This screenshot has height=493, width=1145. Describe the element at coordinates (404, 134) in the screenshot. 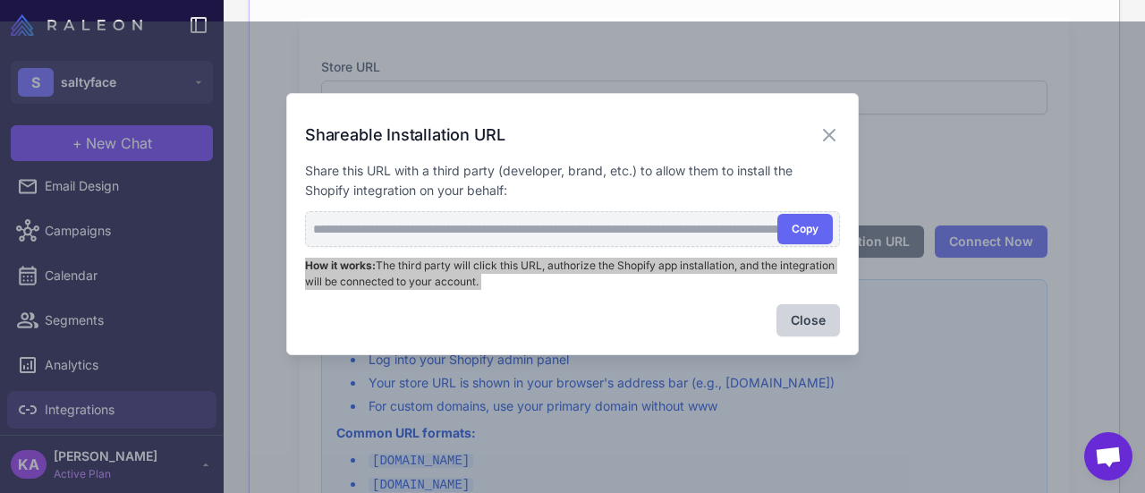

I see `h3: Shareable Installation URL` at that location.